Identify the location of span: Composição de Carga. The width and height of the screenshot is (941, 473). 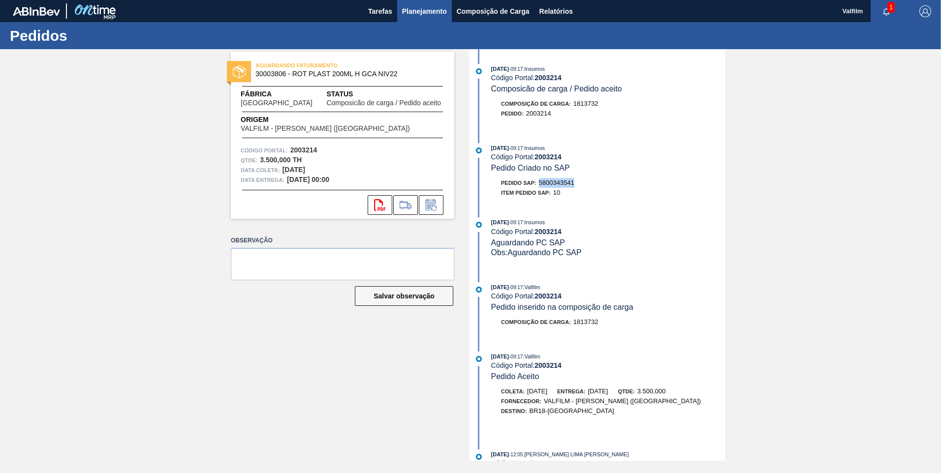
(493, 11).